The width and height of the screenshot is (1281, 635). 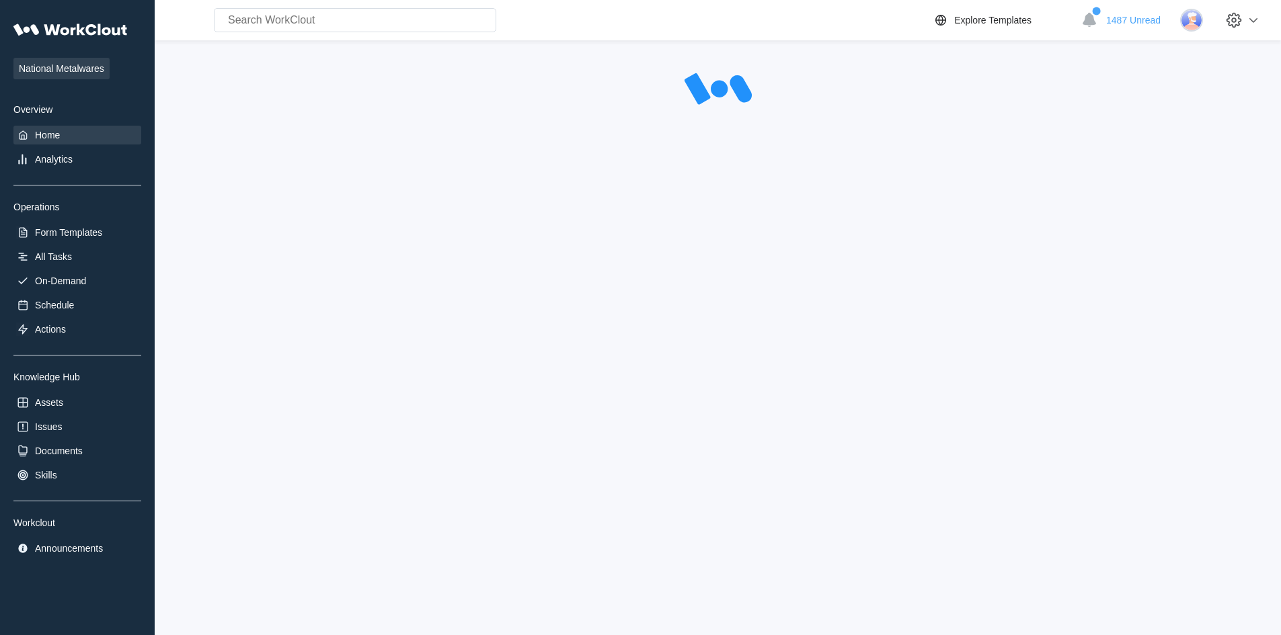 What do you see at coordinates (47, 135) in the screenshot?
I see `div: Home` at bounding box center [47, 135].